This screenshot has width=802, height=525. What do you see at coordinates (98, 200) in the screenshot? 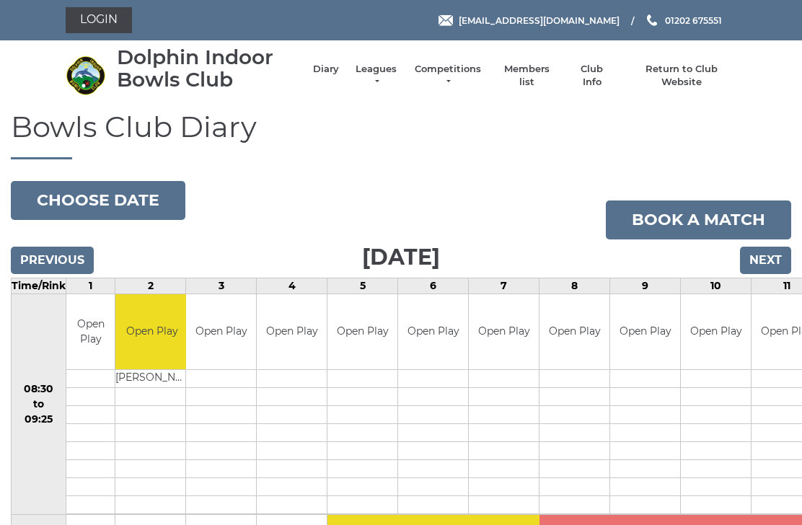
I see `button: Choose date` at bounding box center [98, 200].